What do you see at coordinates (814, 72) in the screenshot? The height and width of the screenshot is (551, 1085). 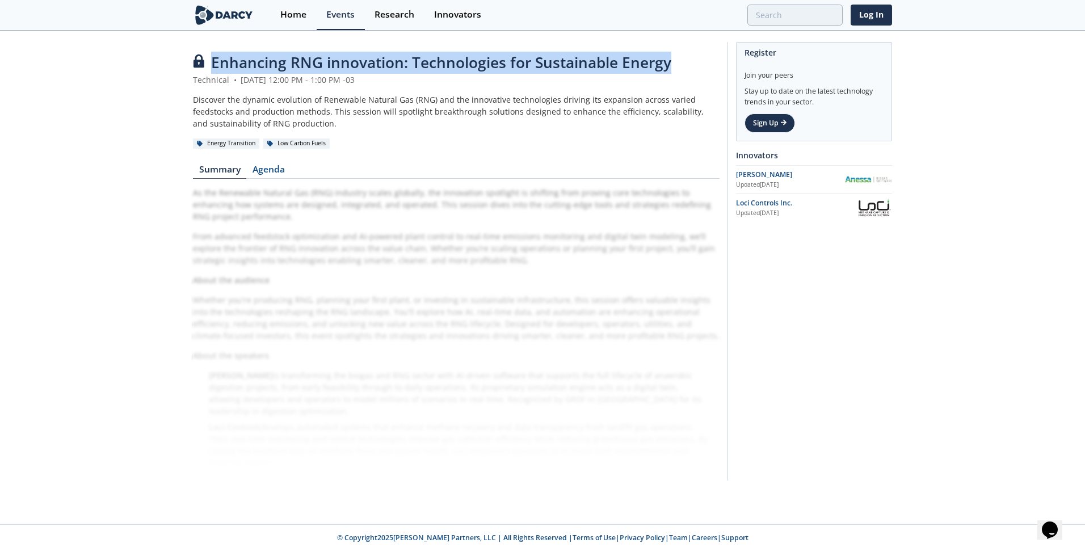 I see `div: Join your peers` at bounding box center [814, 72].